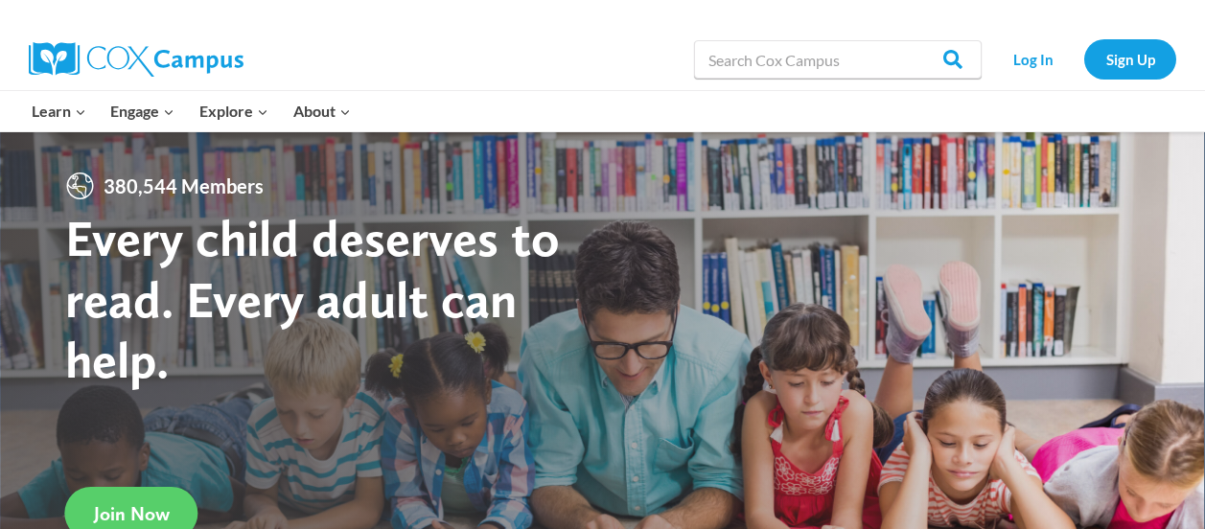  Describe the element at coordinates (1130, 58) in the screenshot. I see `a: Sign Up` at that location.